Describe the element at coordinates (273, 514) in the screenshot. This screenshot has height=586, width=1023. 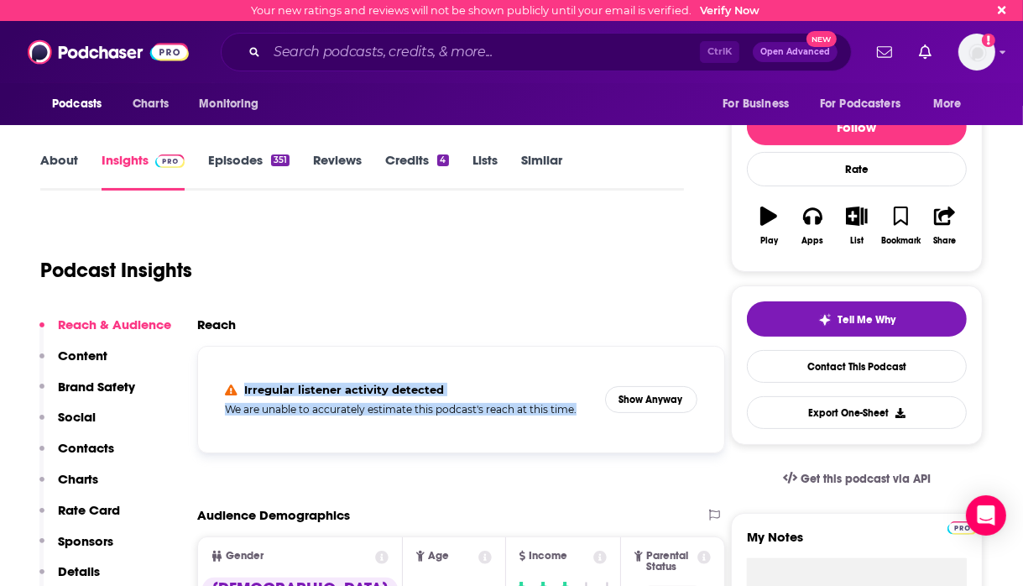
I see `h2: Audience Demographics` at that location.